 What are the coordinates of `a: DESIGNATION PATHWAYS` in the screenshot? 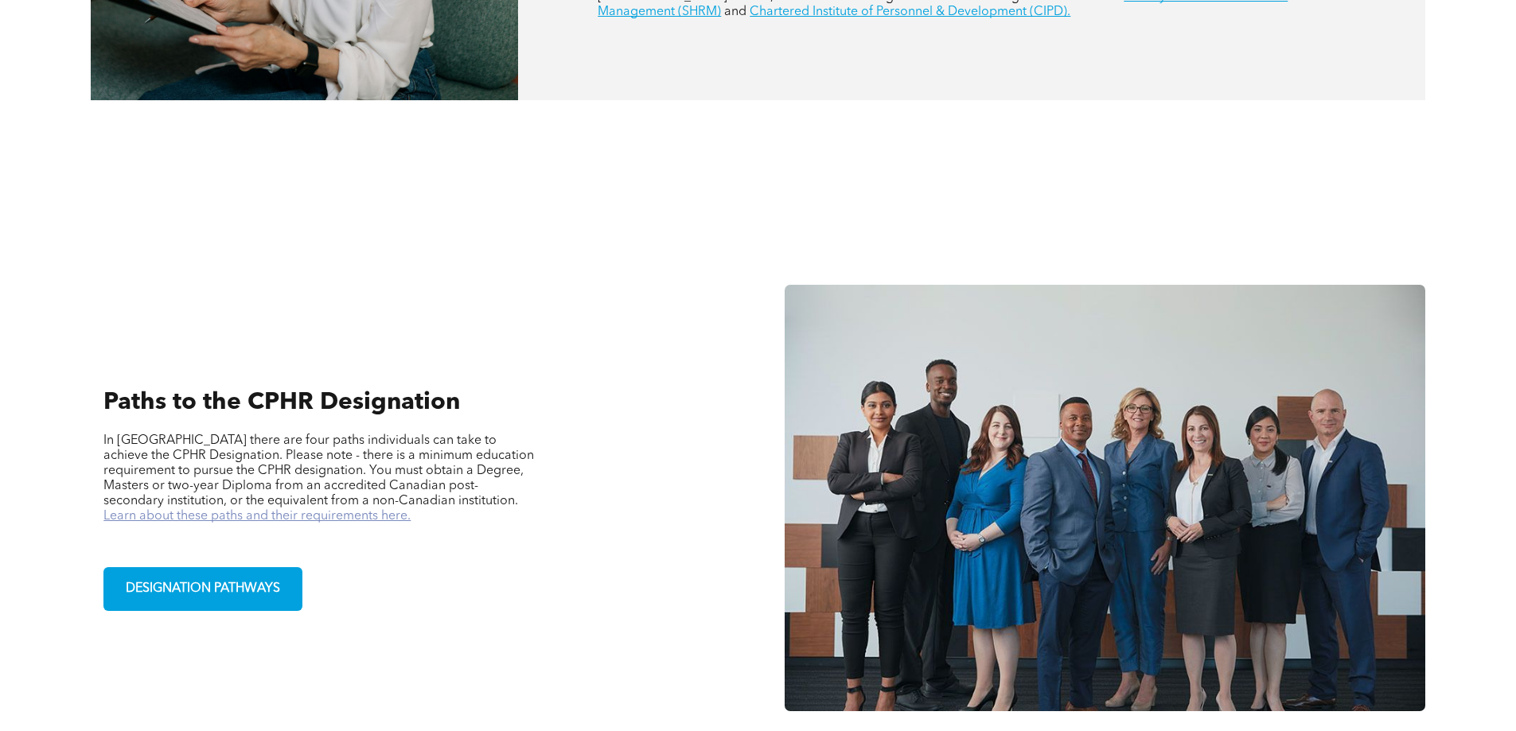 It's located at (203, 589).